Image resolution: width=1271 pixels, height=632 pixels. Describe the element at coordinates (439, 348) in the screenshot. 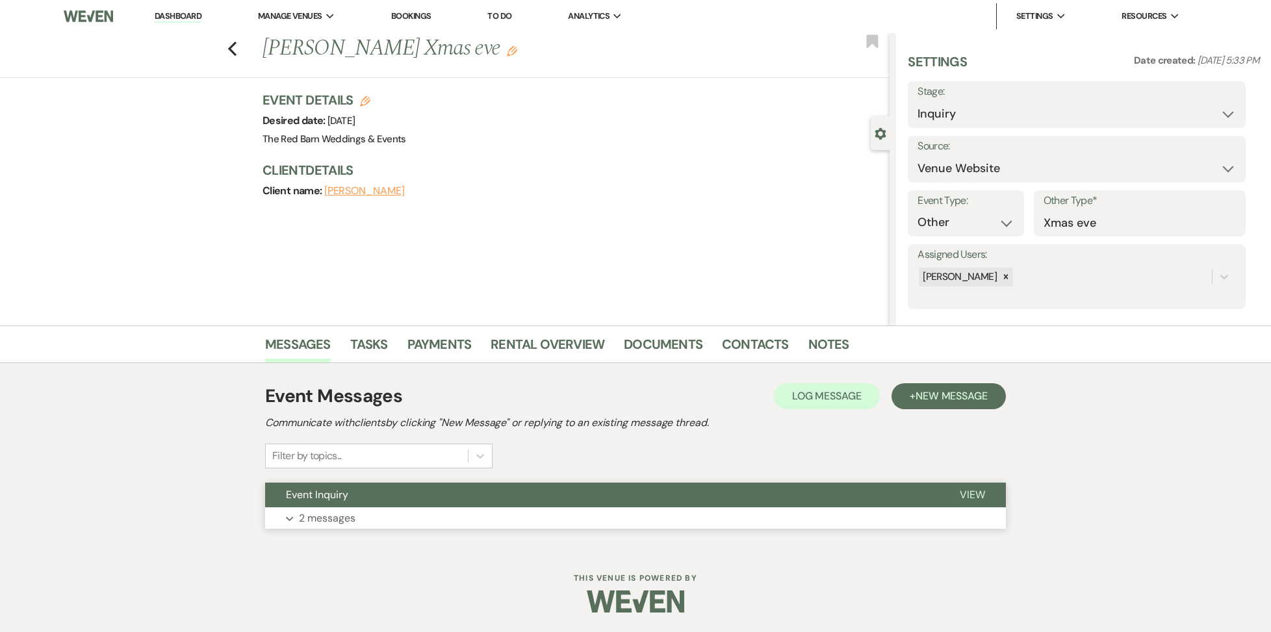

I see `a: Payments` at that location.